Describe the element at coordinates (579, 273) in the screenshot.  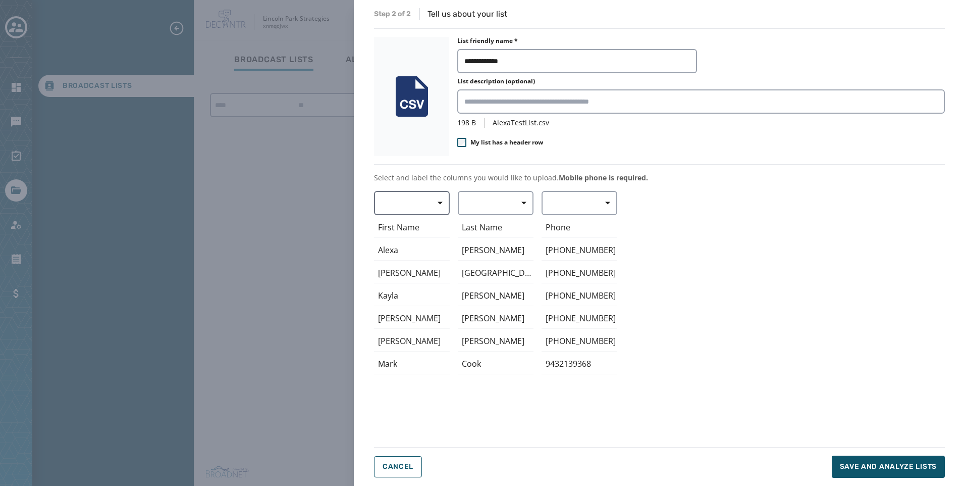
I see `div: 303-709-5602` at that location.